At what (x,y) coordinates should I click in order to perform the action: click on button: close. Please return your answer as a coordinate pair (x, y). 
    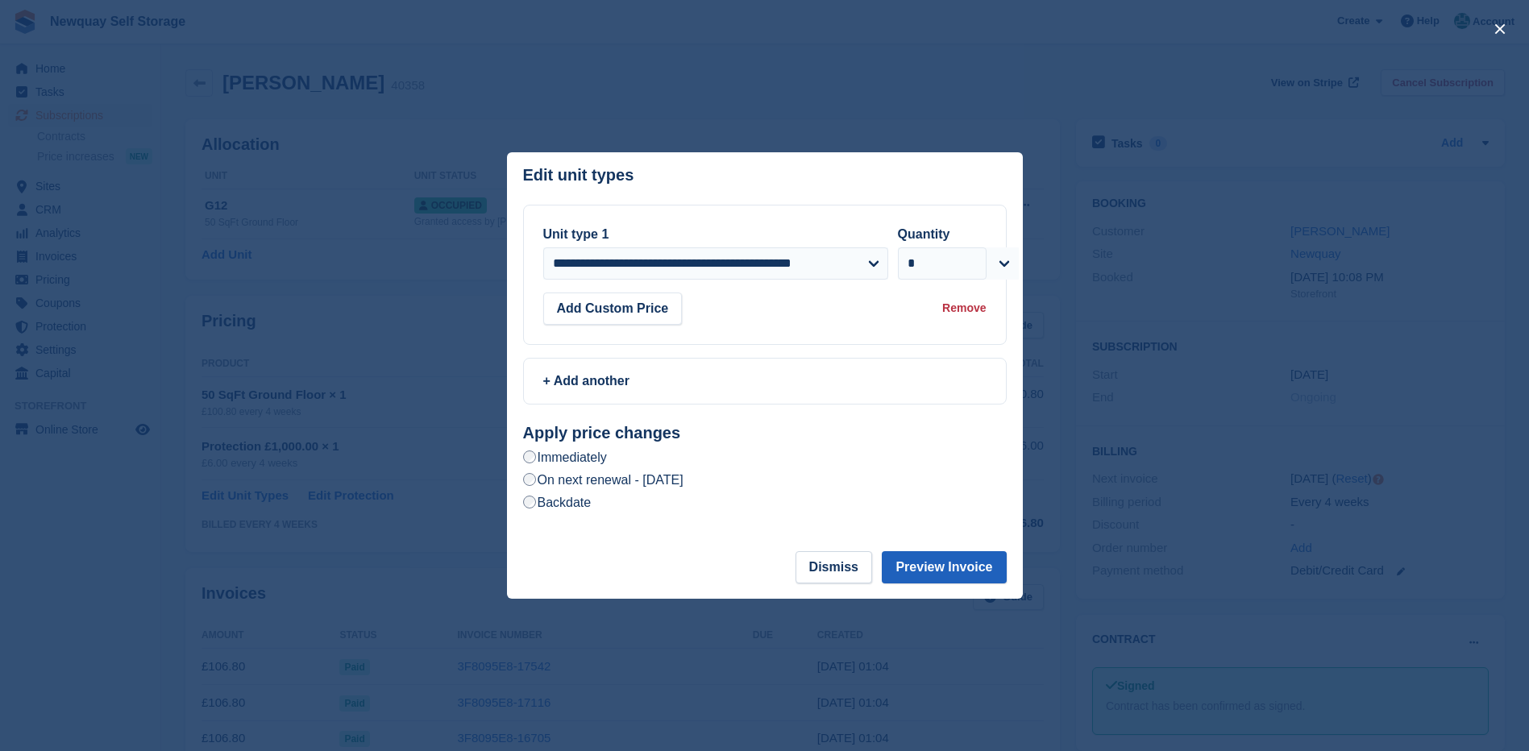
    Looking at the image, I should click on (1500, 29).